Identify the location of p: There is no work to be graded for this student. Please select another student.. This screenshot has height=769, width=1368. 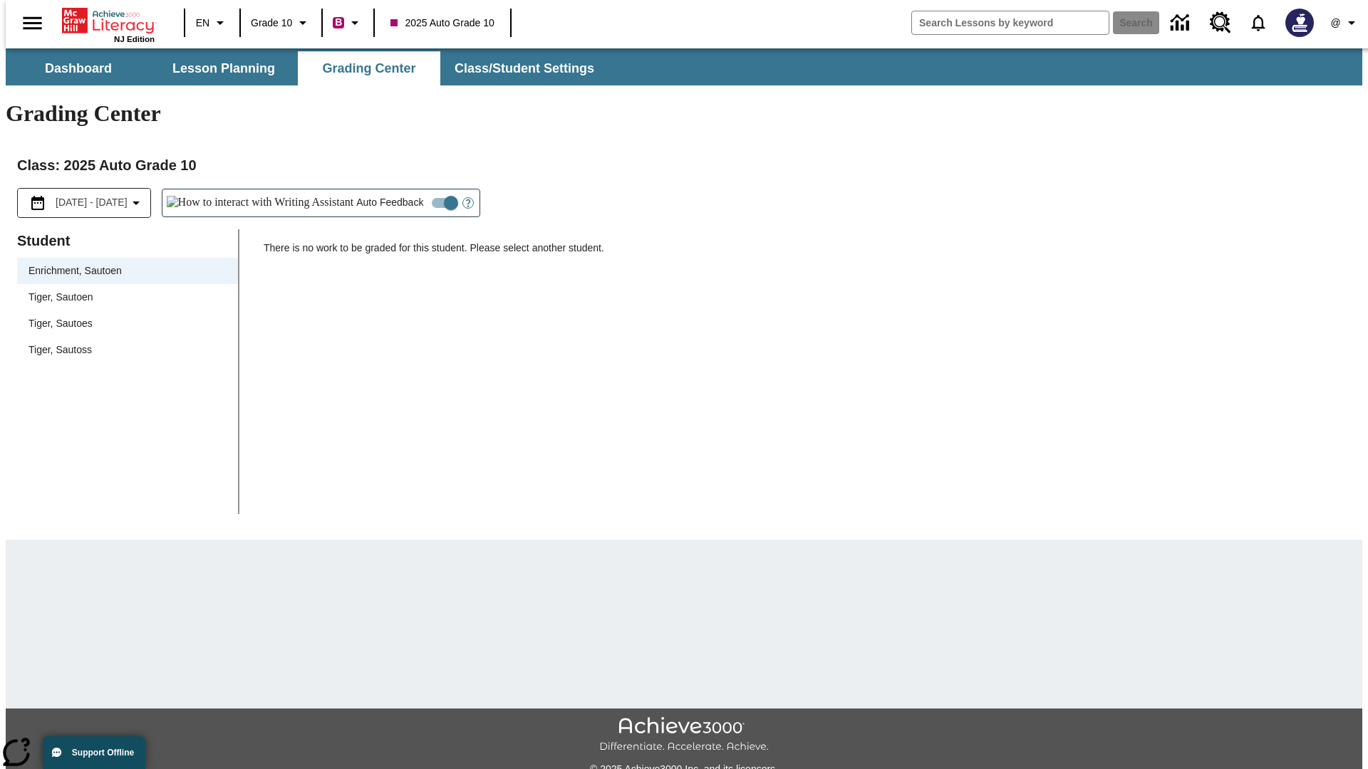
(807, 254).